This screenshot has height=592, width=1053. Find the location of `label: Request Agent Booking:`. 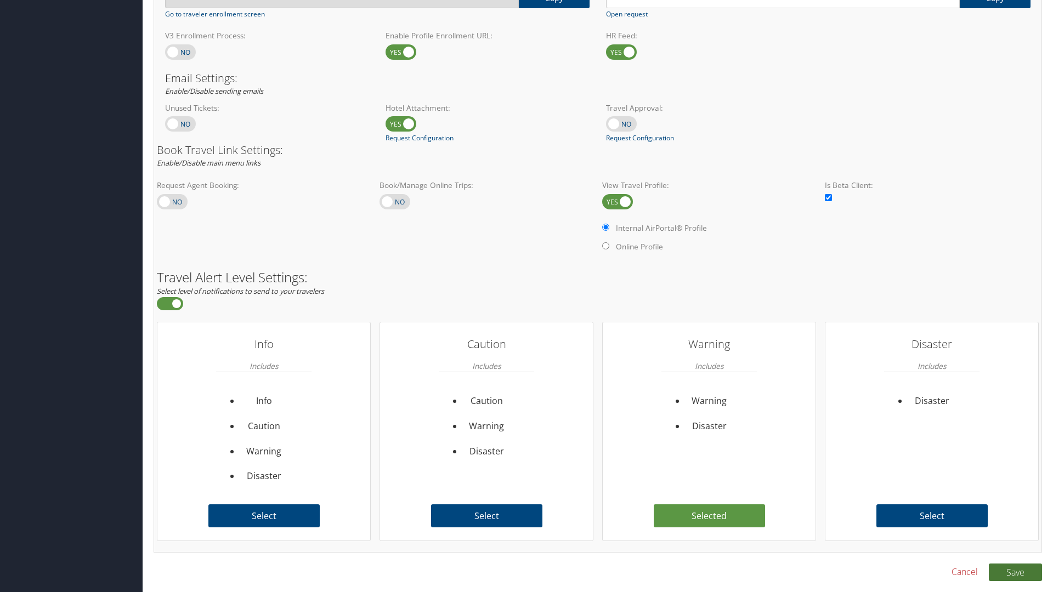

label: Request Agent Booking: is located at coordinates (264, 185).